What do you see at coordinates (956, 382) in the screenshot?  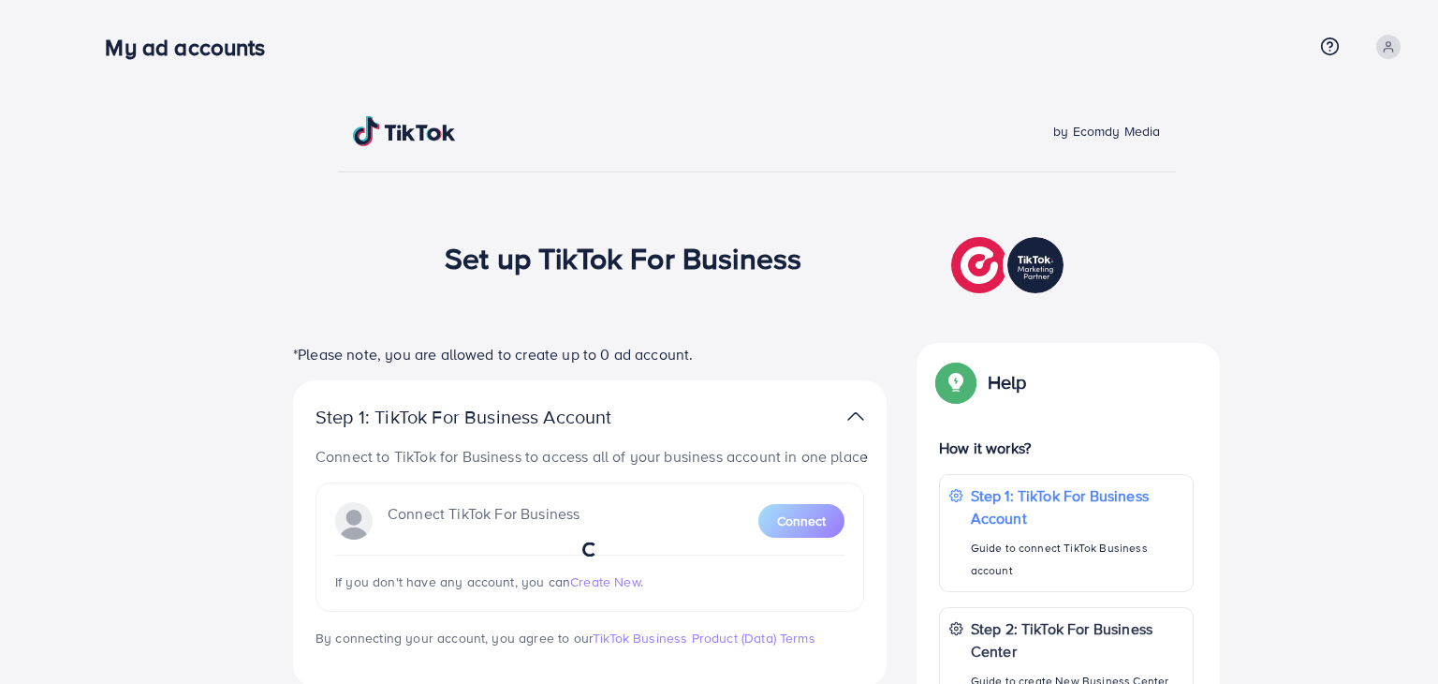 I see `img: Popup guide` at bounding box center [956, 382].